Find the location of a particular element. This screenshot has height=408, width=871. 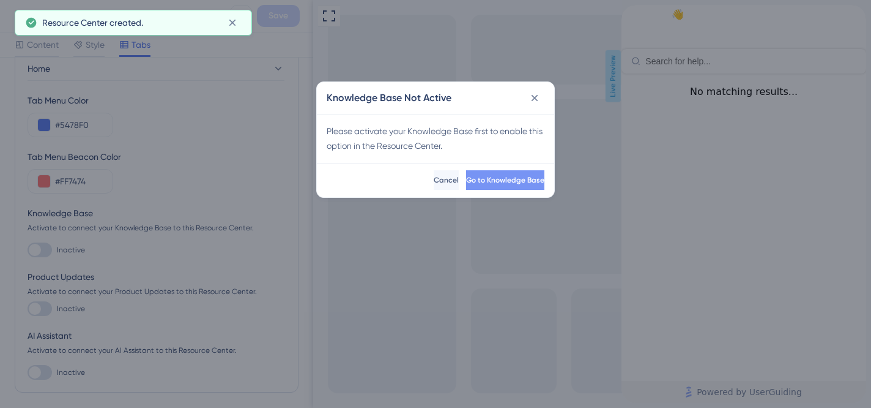

input: Search for help... is located at coordinates (129, 56).